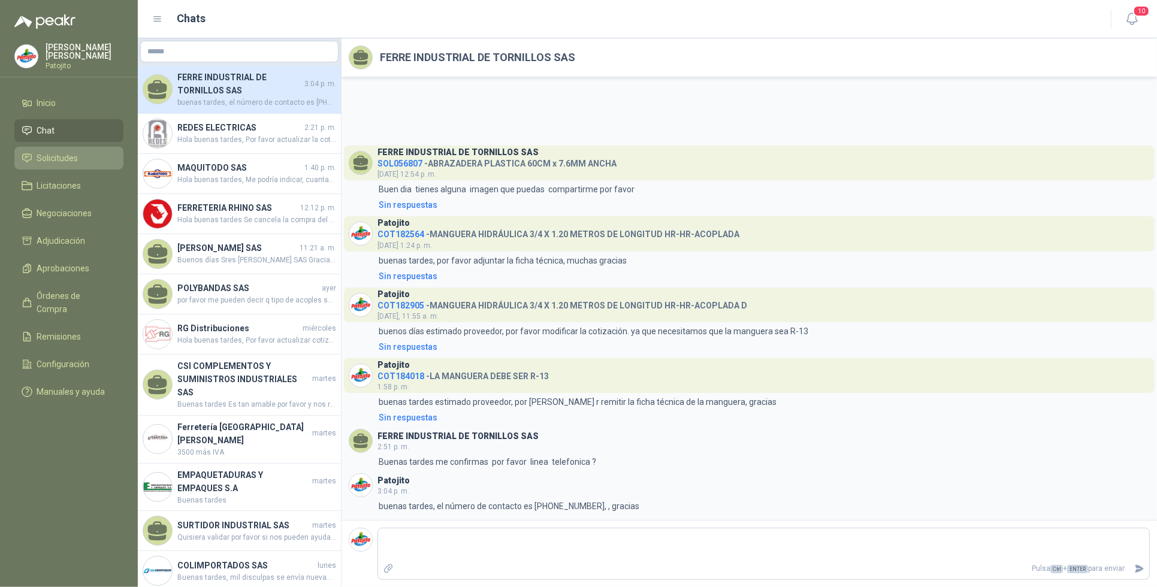 The width and height of the screenshot is (1157, 587). Describe the element at coordinates (256, 140) in the screenshot. I see `span: Hola buenas tardes, Por favor actualizar la cotización` at that location.